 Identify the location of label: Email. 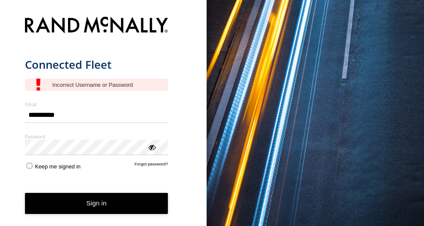
(96, 104).